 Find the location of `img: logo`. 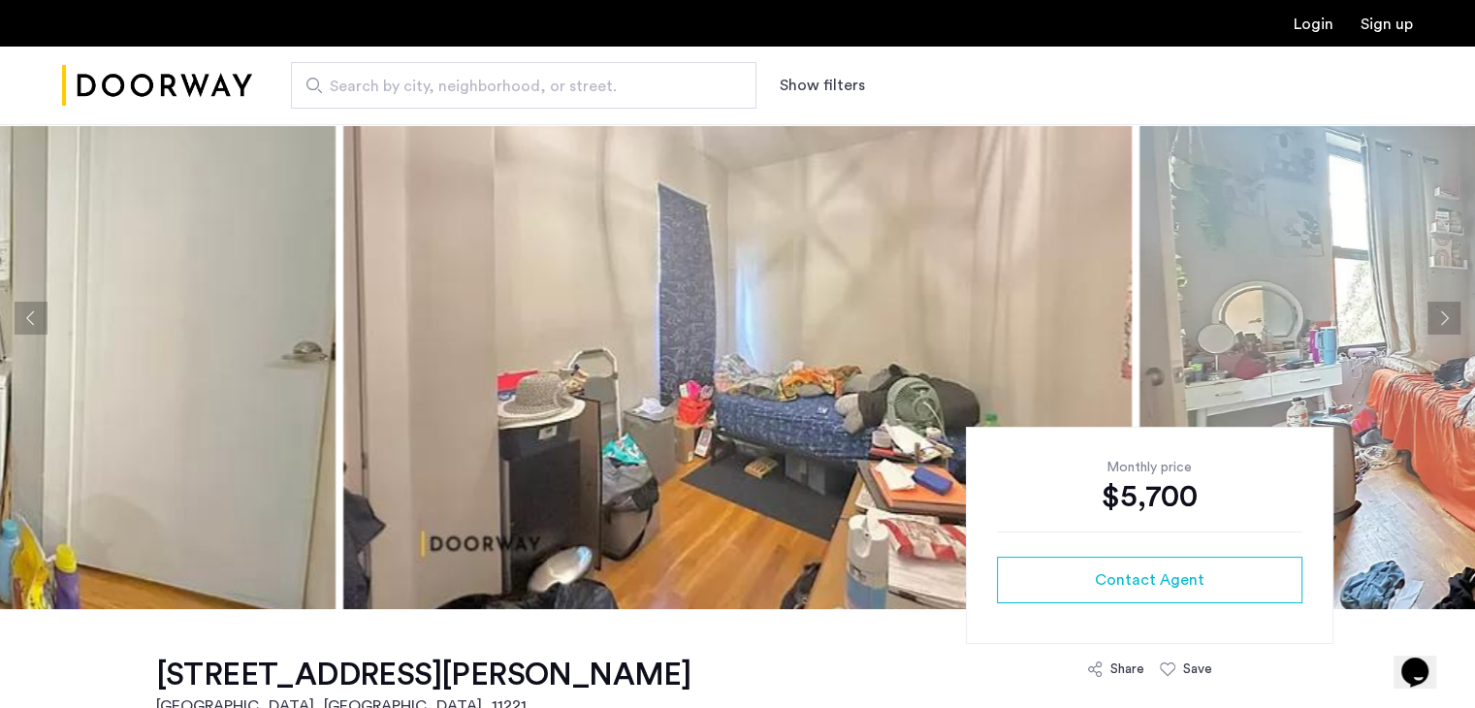

img: logo is located at coordinates (157, 85).